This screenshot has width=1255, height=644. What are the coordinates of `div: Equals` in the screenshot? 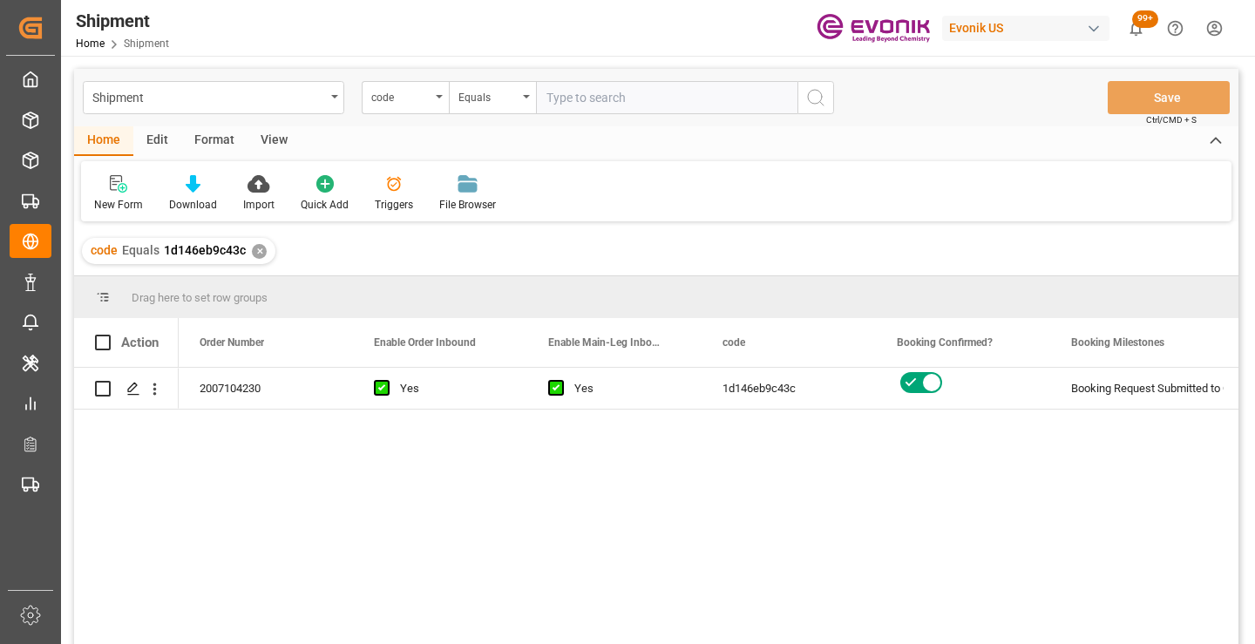 It's located at (488, 95).